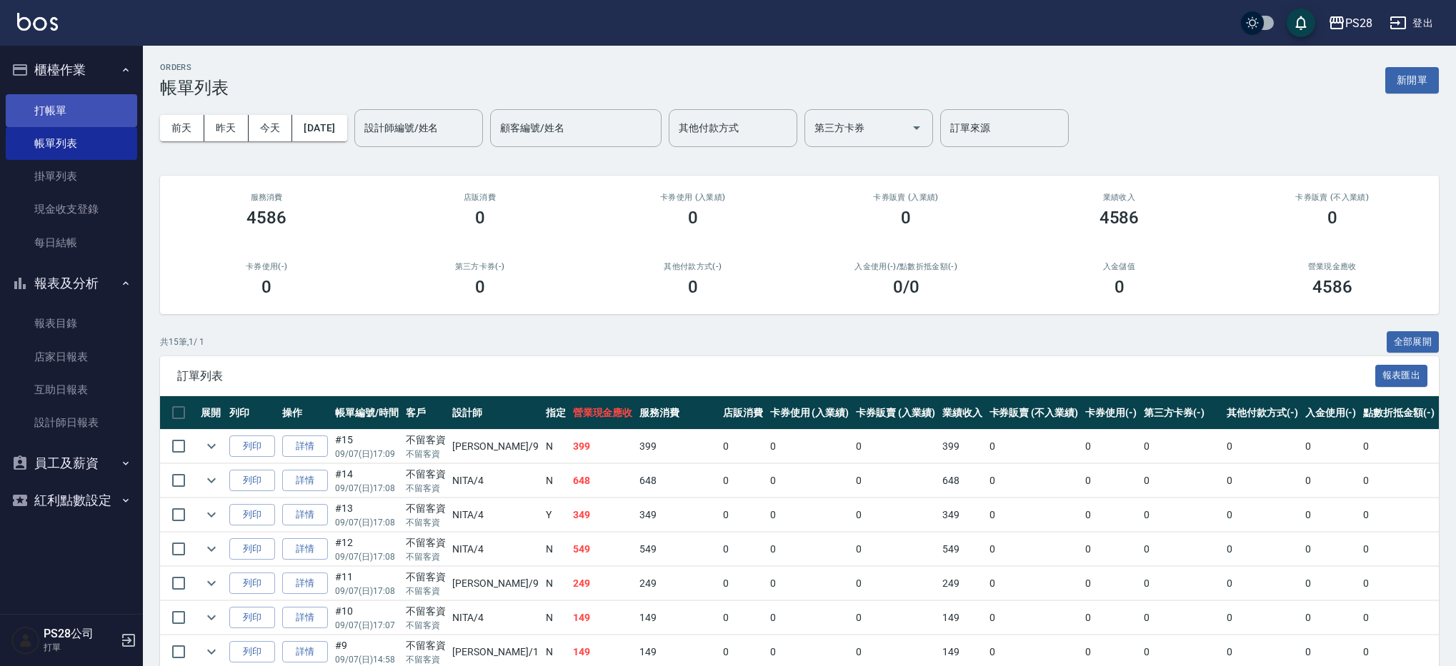 The height and width of the screenshot is (666, 1456). Describe the element at coordinates (1331, 413) in the screenshot. I see `th: 入金使用(-)` at that location.